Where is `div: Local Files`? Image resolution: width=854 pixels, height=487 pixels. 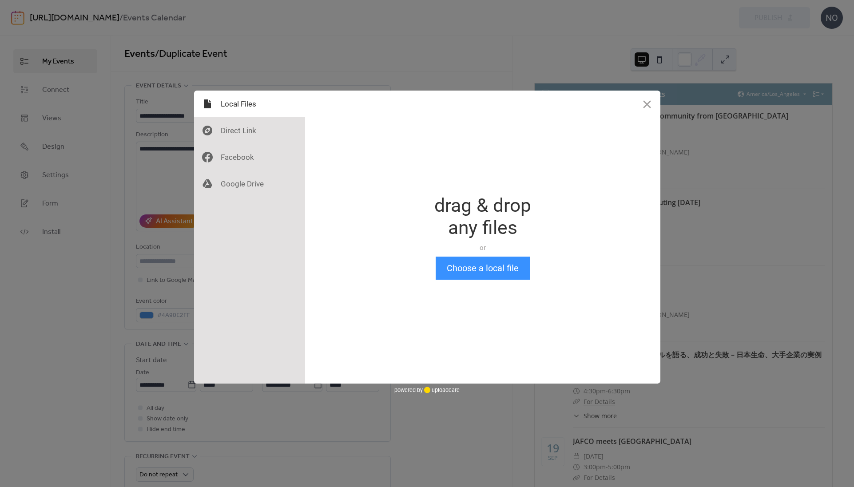
div: Local Files is located at coordinates (250, 104).